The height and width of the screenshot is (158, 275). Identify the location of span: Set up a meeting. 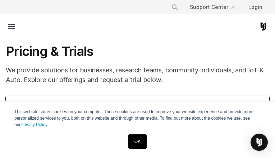
(137, 105).